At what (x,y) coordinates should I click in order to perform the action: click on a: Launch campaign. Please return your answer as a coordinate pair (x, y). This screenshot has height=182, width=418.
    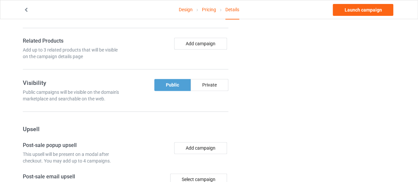
    Looking at the image, I should click on (363, 10).